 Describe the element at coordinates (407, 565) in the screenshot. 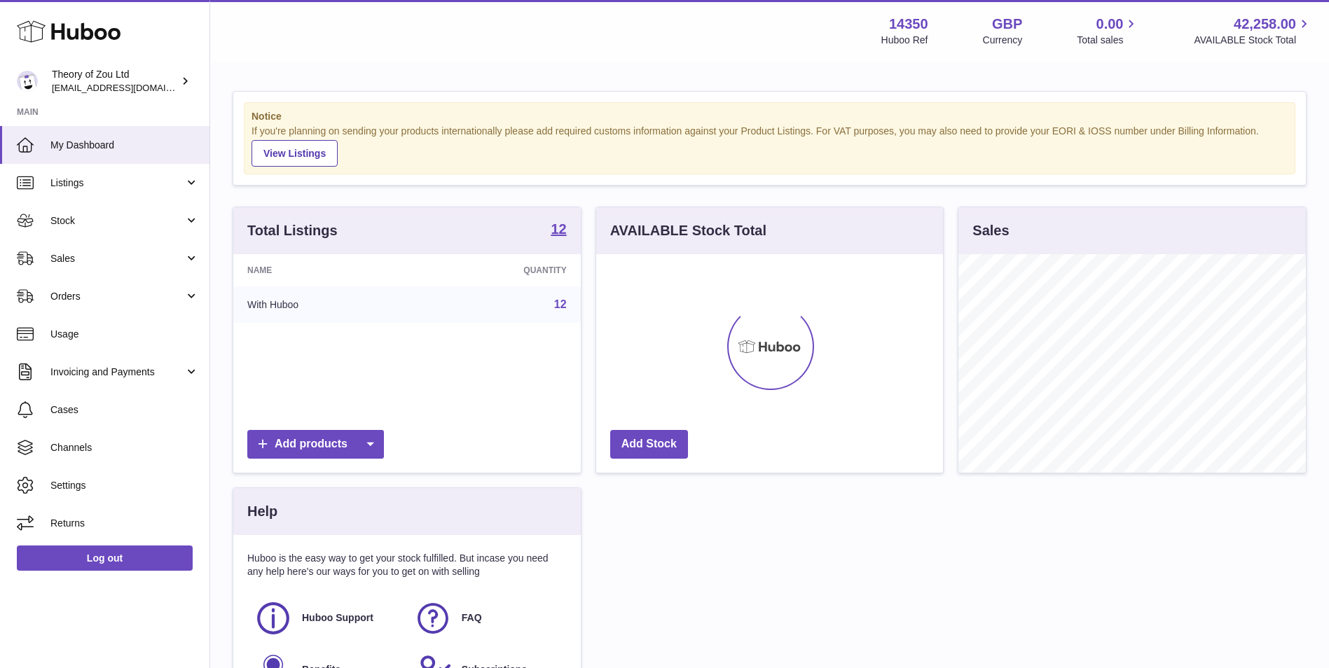

I see `p: Huboo is the easy way to get your stock fulfilled. But incase you need any help here's our ways f...` at that location.